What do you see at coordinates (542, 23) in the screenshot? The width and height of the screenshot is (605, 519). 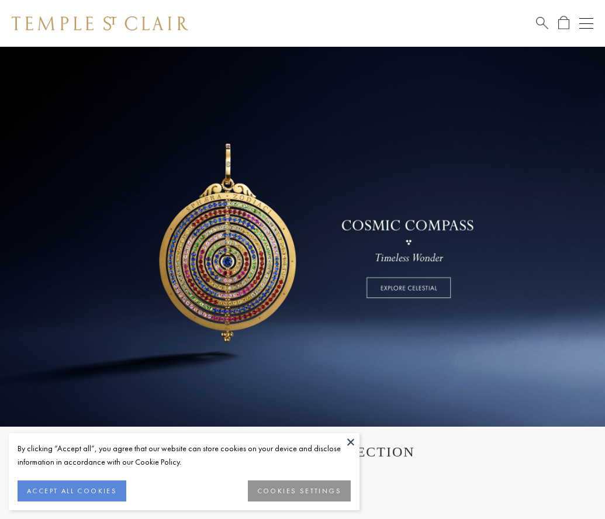 I see `a: Search` at bounding box center [542, 23].